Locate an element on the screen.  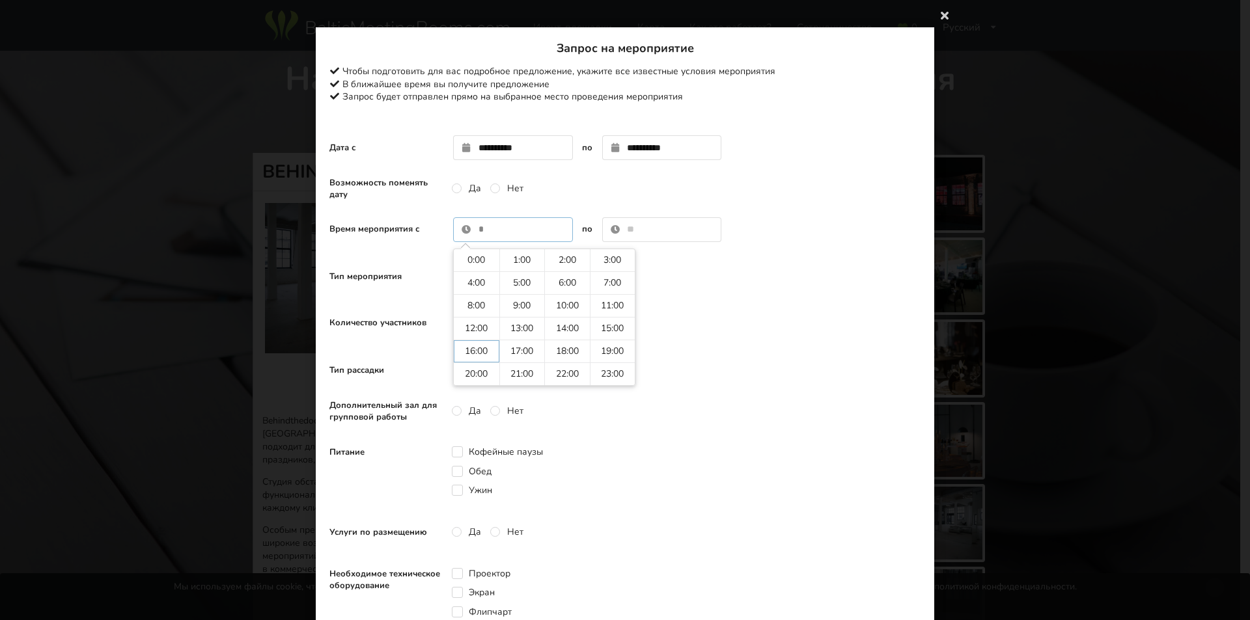
td: 22:00 is located at coordinates (567, 374).